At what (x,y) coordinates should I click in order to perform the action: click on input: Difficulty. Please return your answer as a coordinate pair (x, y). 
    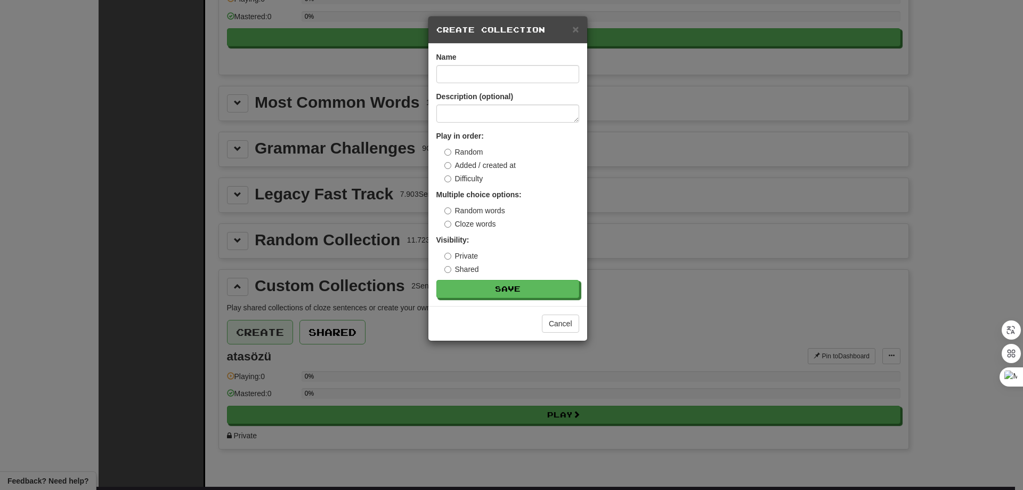
    Looking at the image, I should click on (447, 178).